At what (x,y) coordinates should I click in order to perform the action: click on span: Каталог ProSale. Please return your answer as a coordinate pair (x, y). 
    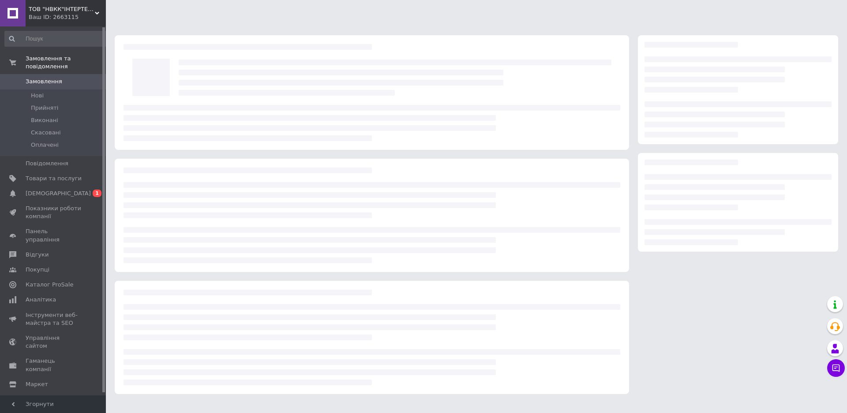
    Looking at the image, I should click on (49, 285).